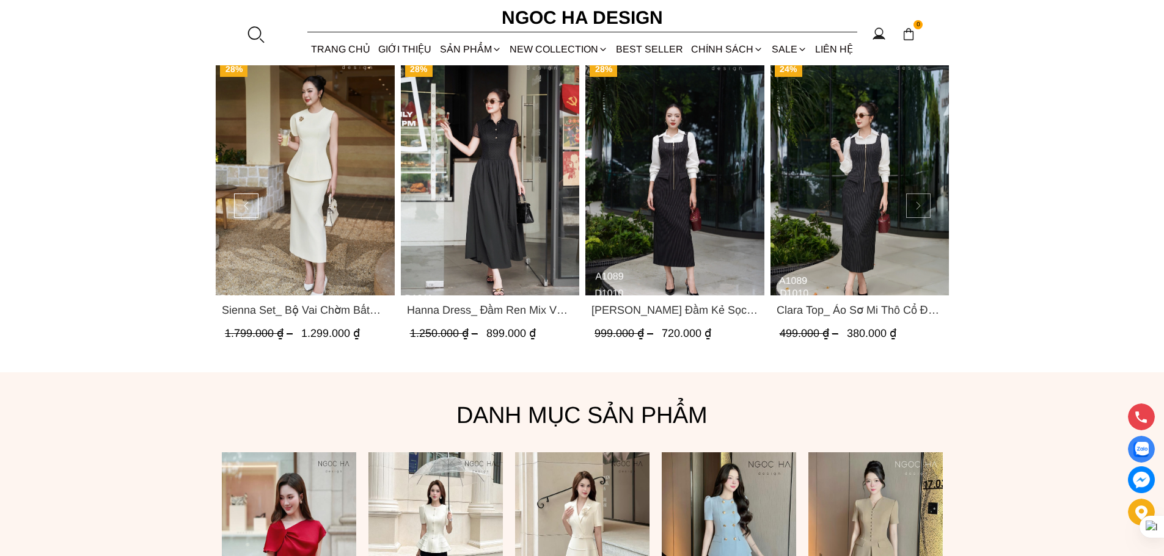 This screenshot has height=556, width=1164. I want to click on a: NEW COLLECTION, so click(558, 49).